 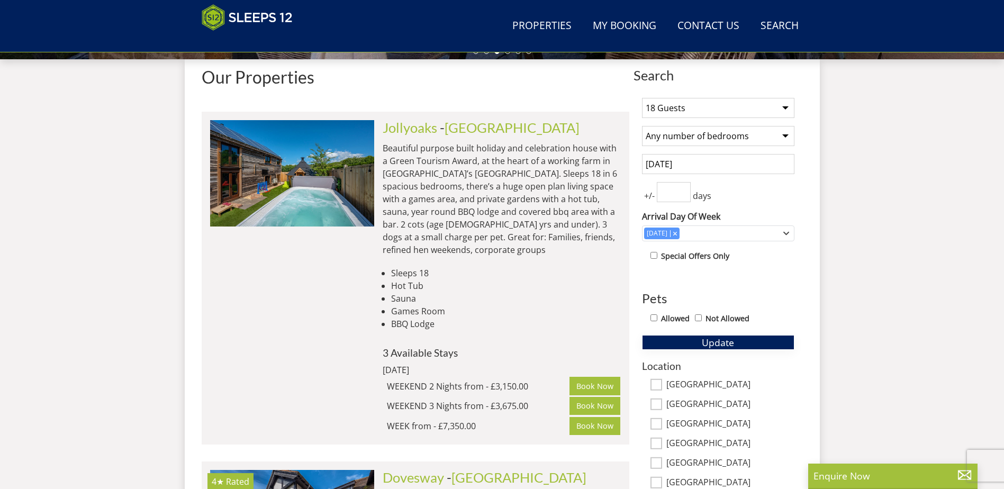 What do you see at coordinates (718, 216) in the screenshot?
I see `label: Arrival Day Of Week` at bounding box center [718, 216].